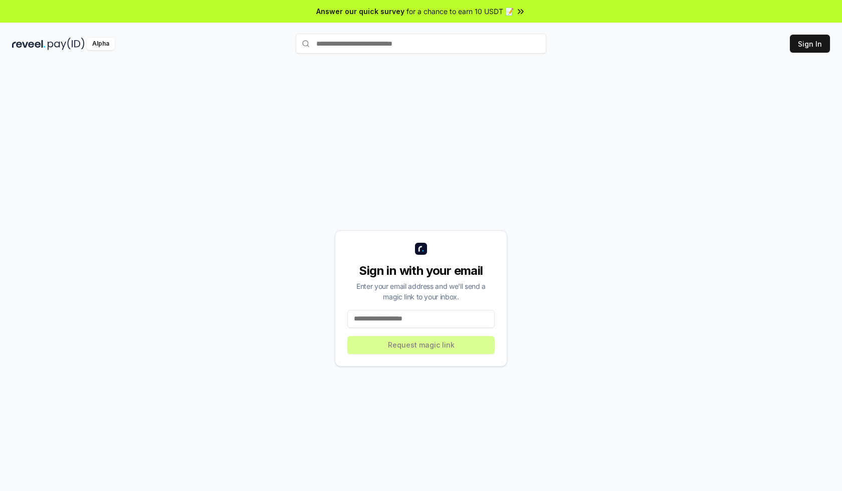 The image size is (842, 491). I want to click on div: Alpha, so click(101, 44).